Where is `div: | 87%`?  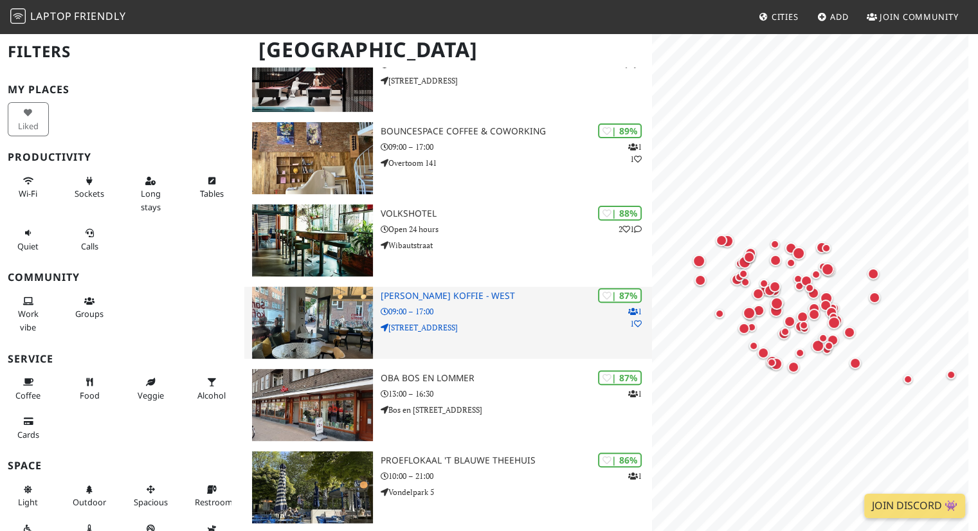 div: | 87% is located at coordinates (620, 295).